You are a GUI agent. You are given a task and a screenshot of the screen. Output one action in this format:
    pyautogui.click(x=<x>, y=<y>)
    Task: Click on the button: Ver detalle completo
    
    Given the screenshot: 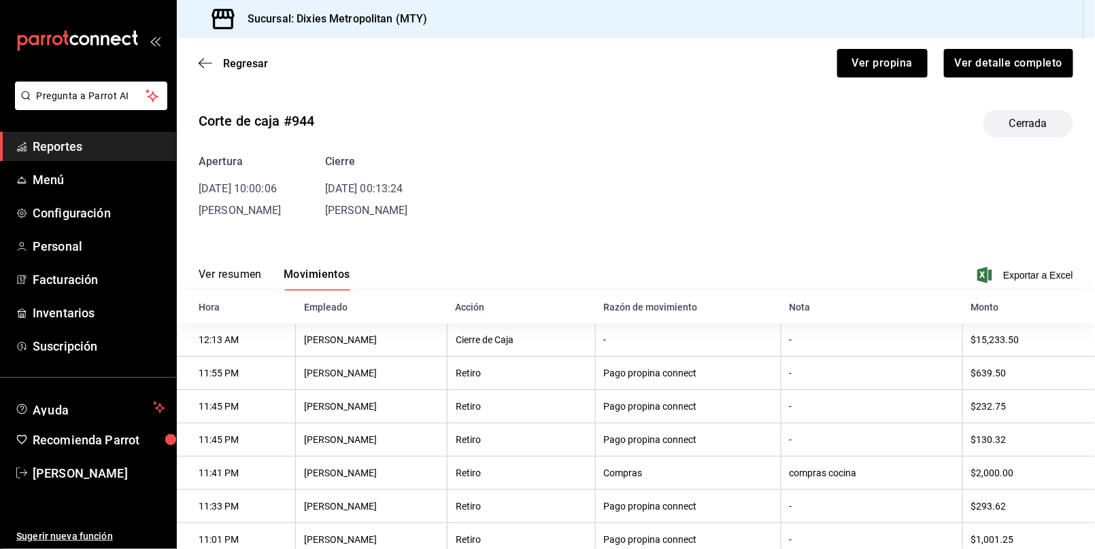 What is the action you would take?
    pyautogui.click(x=1008, y=63)
    